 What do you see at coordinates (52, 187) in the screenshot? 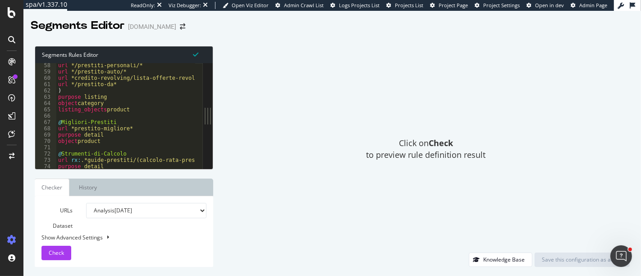
I see `a: Checker` at bounding box center [52, 187].